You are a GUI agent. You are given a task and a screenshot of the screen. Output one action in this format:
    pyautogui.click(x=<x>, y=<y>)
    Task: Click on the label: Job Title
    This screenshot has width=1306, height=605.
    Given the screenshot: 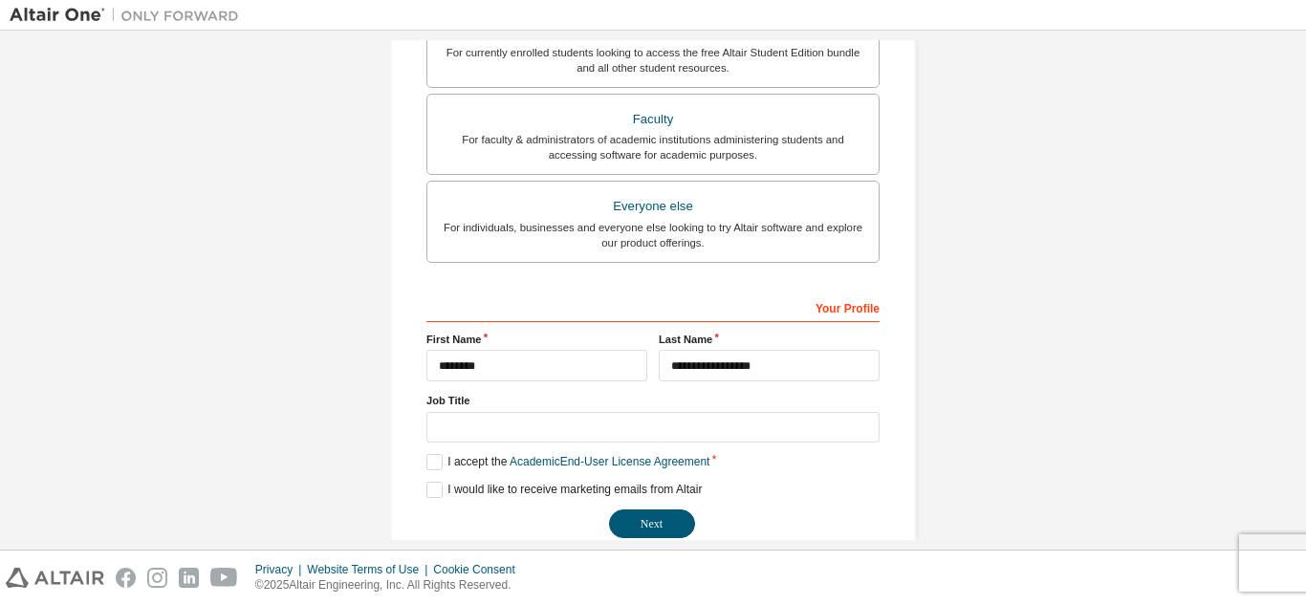 What is the action you would take?
    pyautogui.click(x=653, y=400)
    